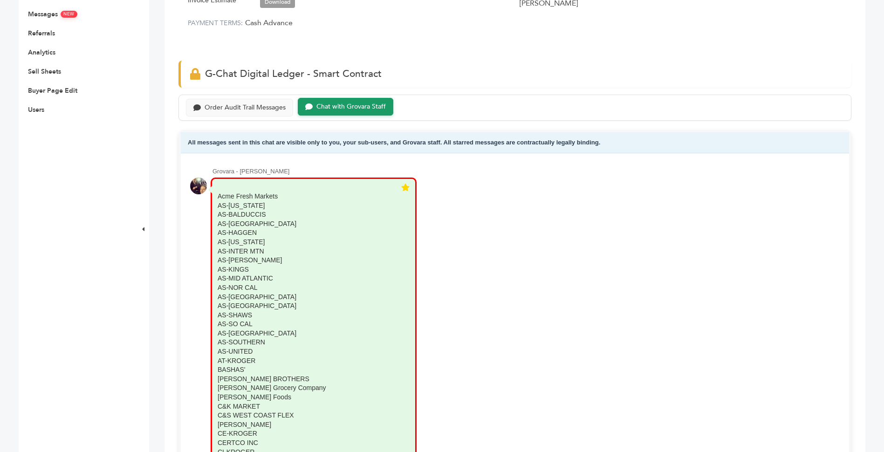  I want to click on a: Buyer Page Edit, so click(53, 90).